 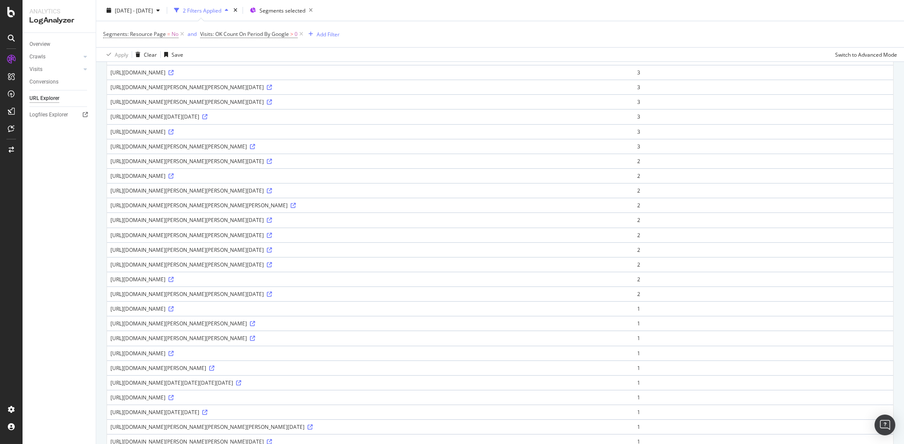 What do you see at coordinates (37, 57) in the screenshot?
I see `div: Crawls` at bounding box center [37, 57].